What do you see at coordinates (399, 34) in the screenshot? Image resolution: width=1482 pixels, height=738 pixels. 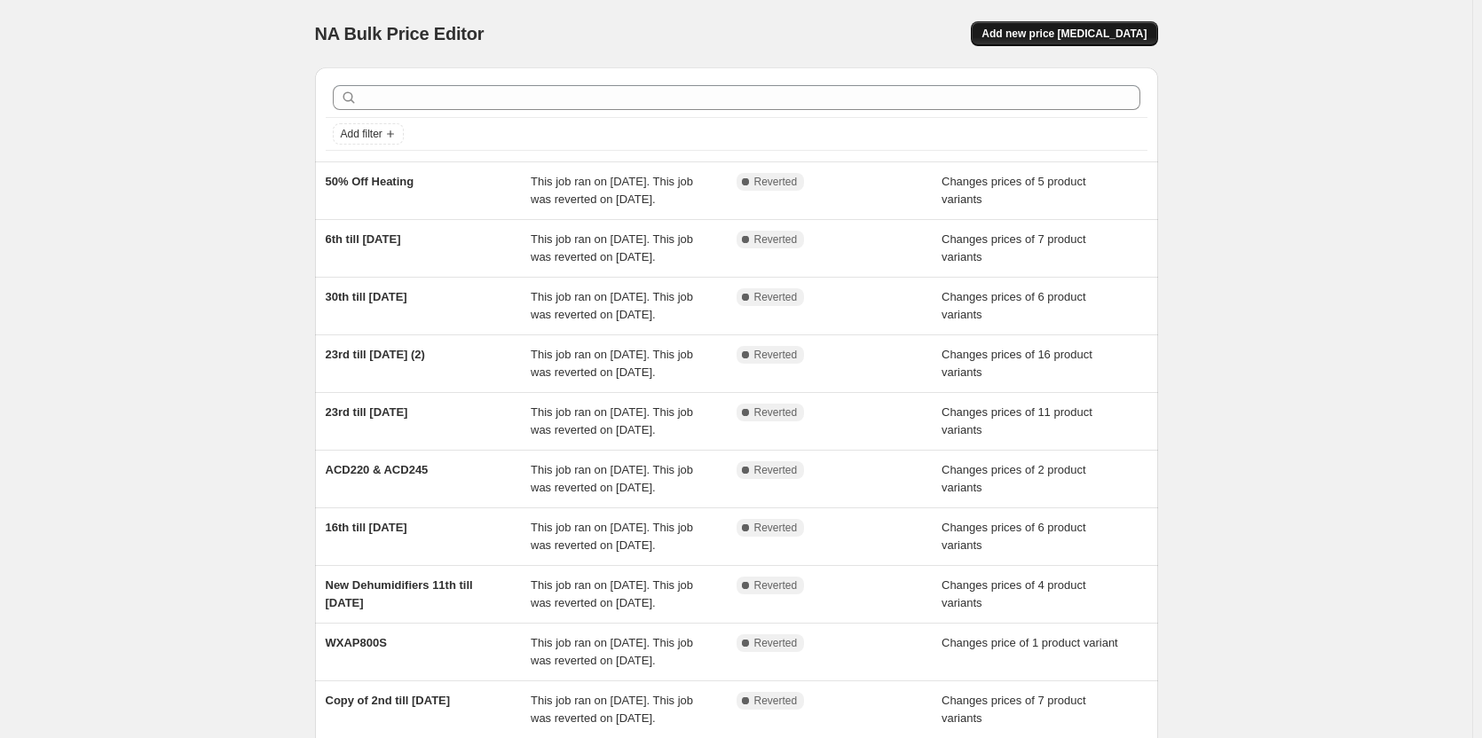 I see `span: NA Bulk Price Editor` at bounding box center [399, 34].